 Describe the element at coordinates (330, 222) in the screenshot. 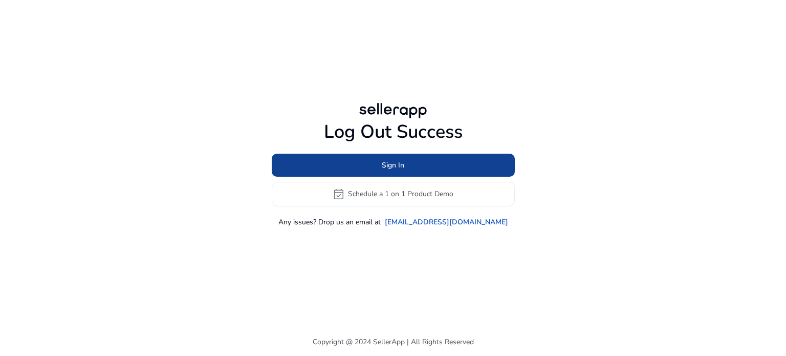

I see `p: Any issues? Drop us an email at` at that location.